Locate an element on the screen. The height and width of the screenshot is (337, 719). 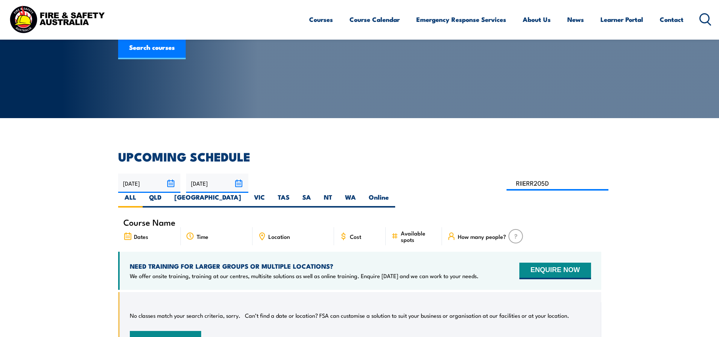
span: Location is located at coordinates (279, 236).